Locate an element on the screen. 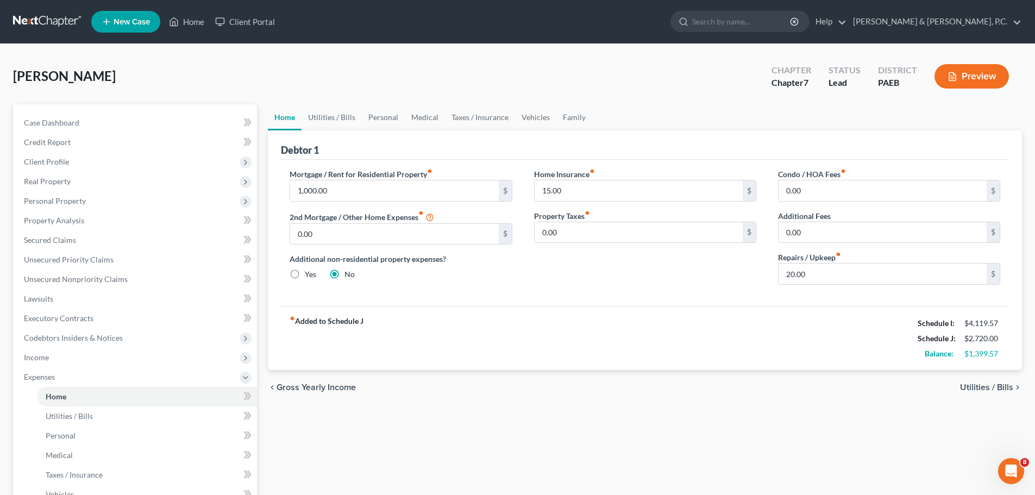 Image resolution: width=1035 pixels, height=495 pixels. strong: Schedule I: is located at coordinates (936, 323).